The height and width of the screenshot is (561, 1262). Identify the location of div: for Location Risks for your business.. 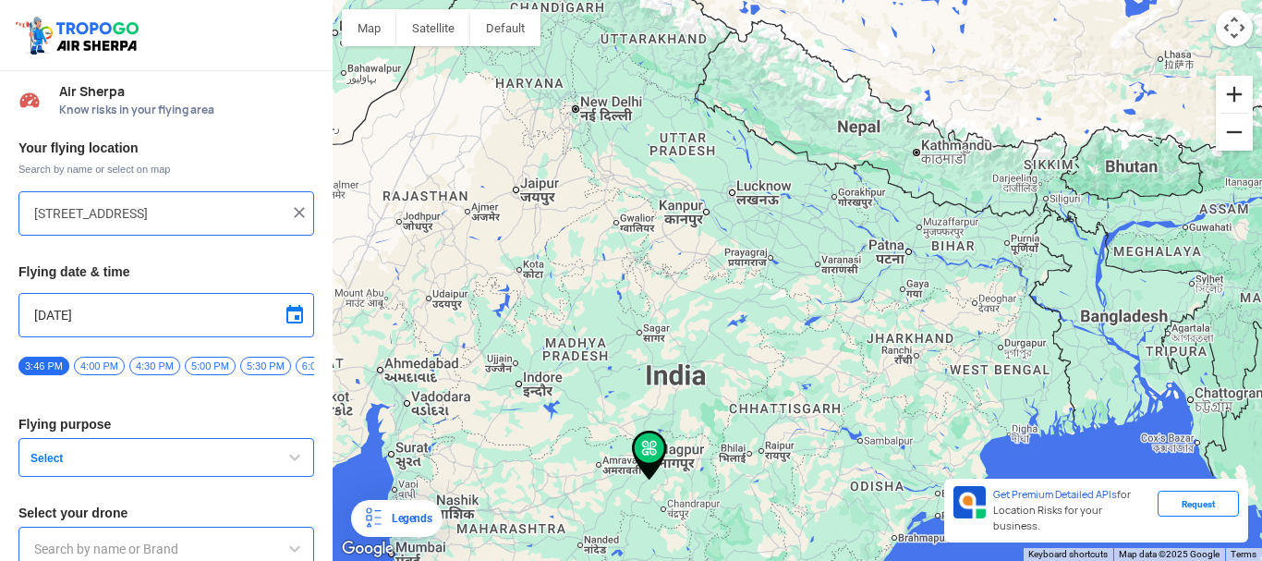
(1072, 510).